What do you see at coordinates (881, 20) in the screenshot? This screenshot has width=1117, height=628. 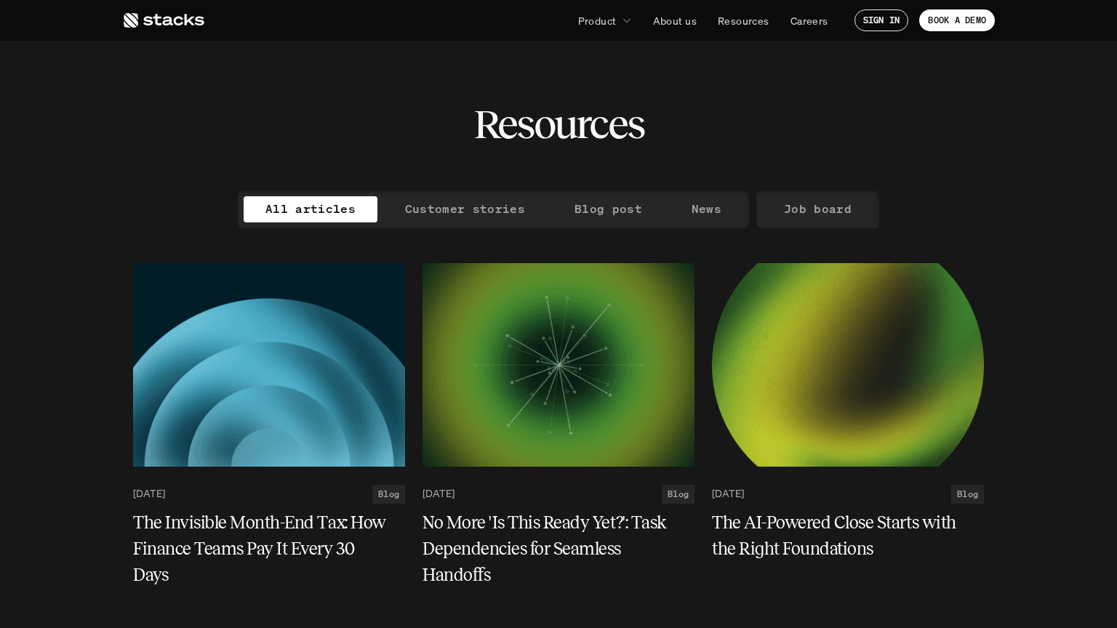 I see `p: SIGN IN` at bounding box center [881, 20].